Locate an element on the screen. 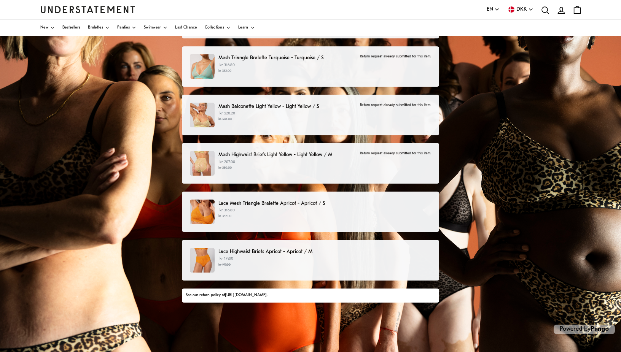  a: Swimwear is located at coordinates (156, 28).